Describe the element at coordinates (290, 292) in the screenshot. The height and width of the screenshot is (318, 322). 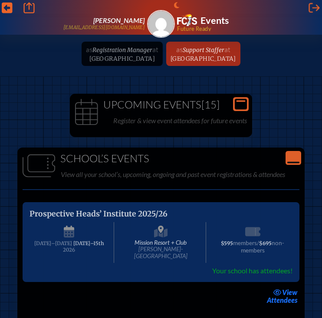
I see `span: view` at that location.